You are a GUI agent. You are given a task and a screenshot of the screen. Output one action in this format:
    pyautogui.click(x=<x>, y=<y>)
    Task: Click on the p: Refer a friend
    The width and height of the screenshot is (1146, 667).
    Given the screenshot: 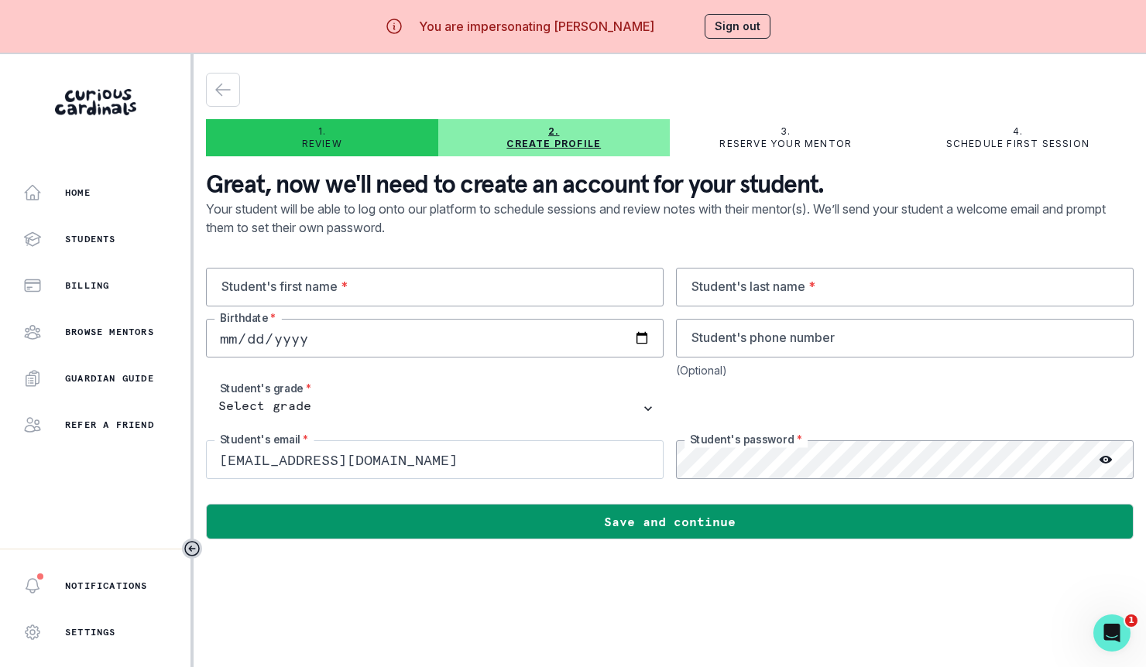 What is the action you would take?
    pyautogui.click(x=109, y=425)
    